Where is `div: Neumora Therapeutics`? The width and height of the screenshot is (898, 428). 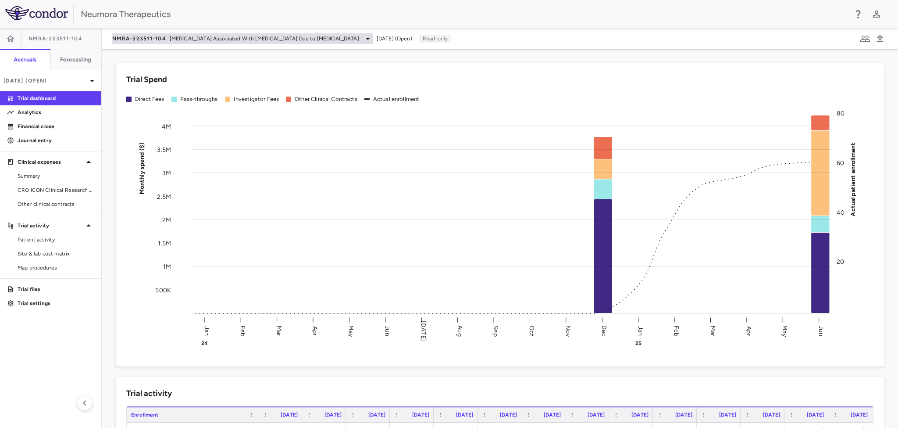
div: Neumora Therapeutics is located at coordinates (464, 14).